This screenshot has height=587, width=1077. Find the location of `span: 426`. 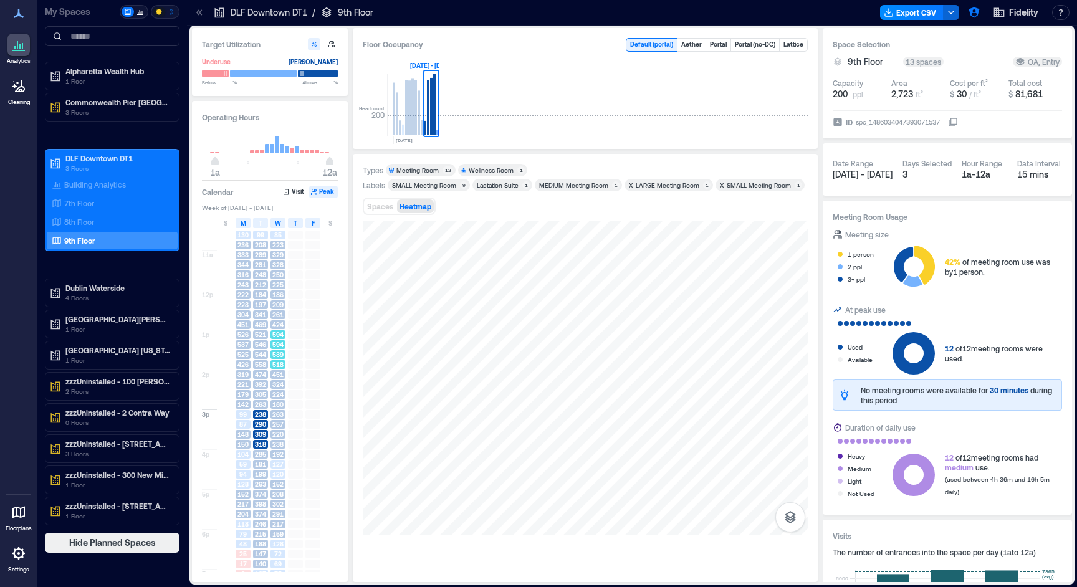

span: 426 is located at coordinates (243, 365).